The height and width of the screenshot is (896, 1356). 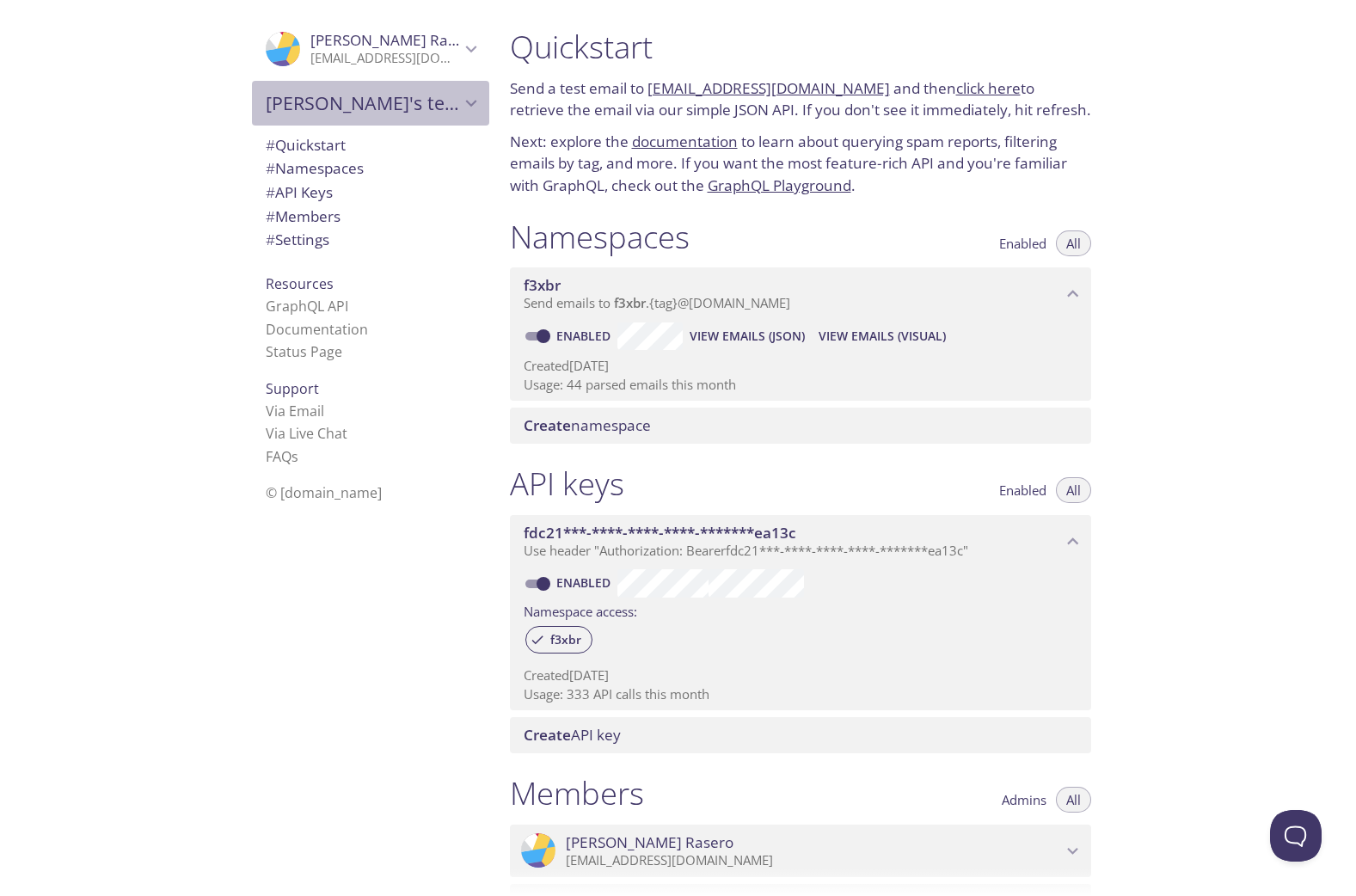 I want to click on button: View Emails (Visual), so click(x=882, y=336).